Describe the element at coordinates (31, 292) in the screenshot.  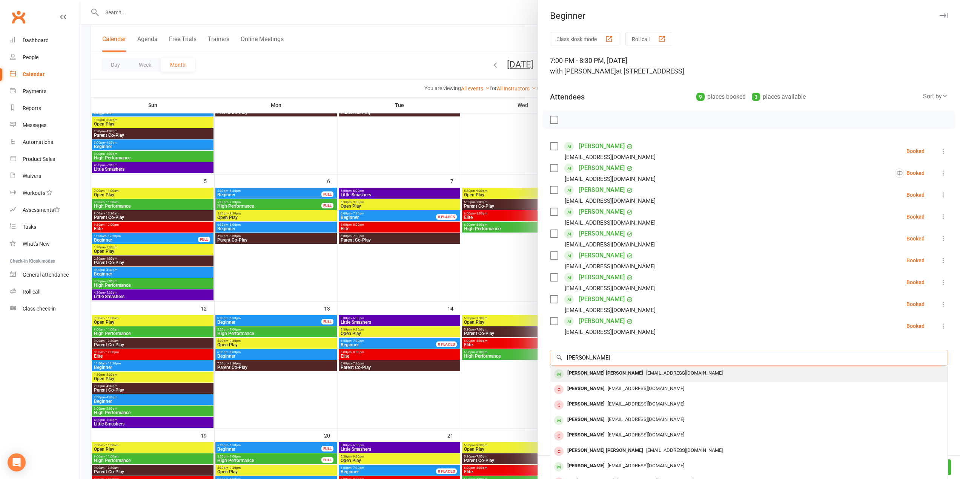
I see `div: Roll call` at that location.